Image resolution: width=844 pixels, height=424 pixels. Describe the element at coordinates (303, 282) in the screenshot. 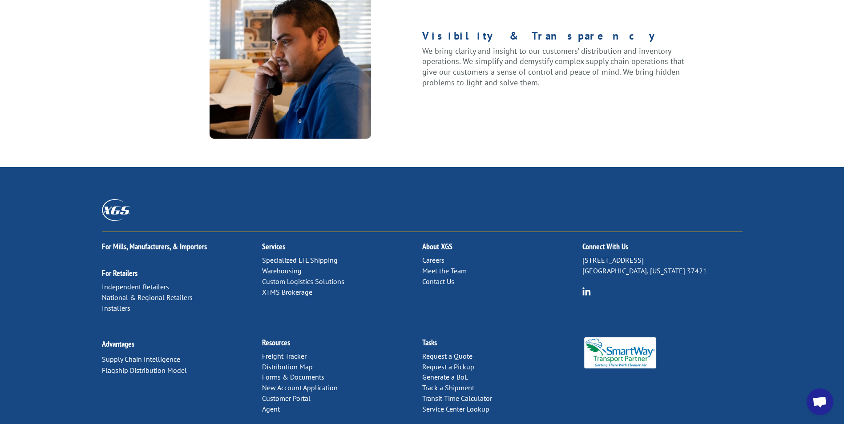

I see `a: Custom Logistics Solutions` at that location.